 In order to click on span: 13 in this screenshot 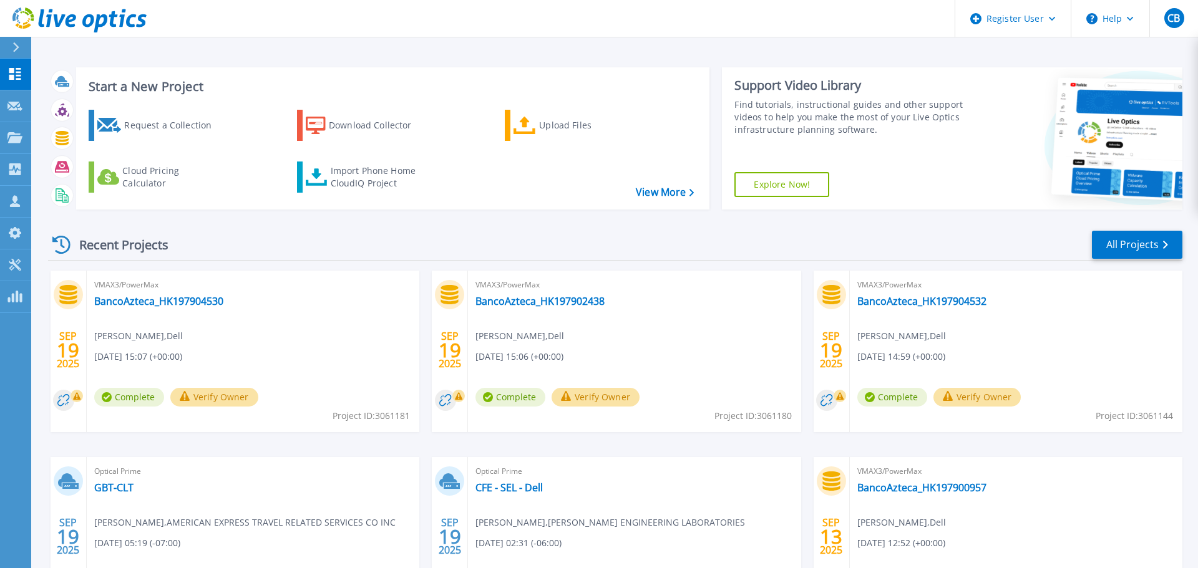, I will do `click(831, 537)`.